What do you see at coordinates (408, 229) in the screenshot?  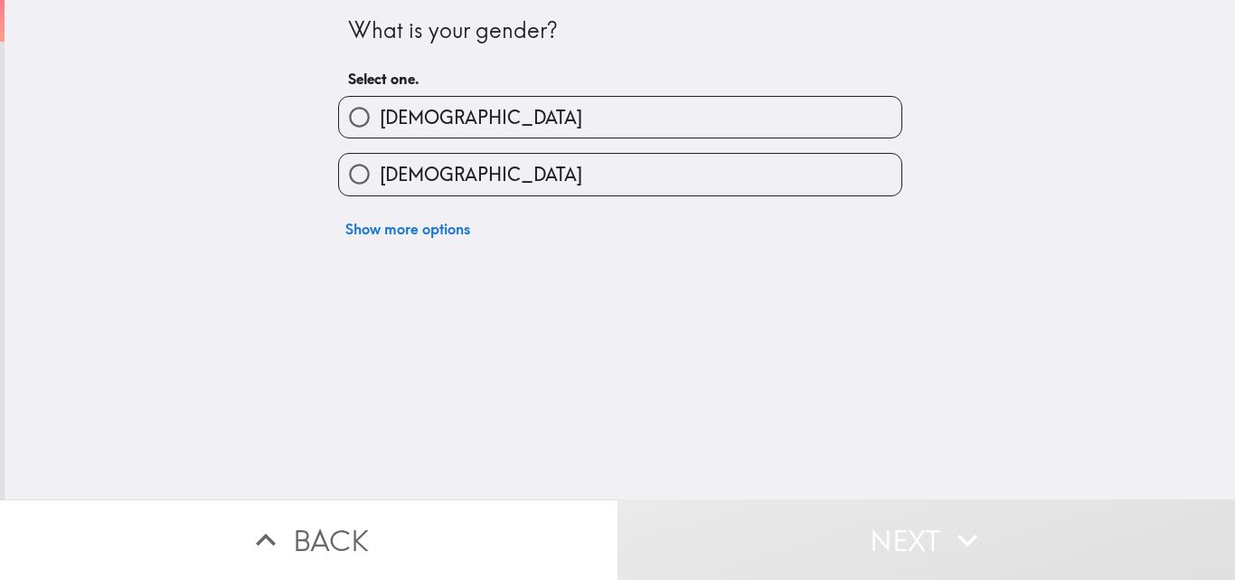 I see `button: Show more options` at bounding box center [408, 229].